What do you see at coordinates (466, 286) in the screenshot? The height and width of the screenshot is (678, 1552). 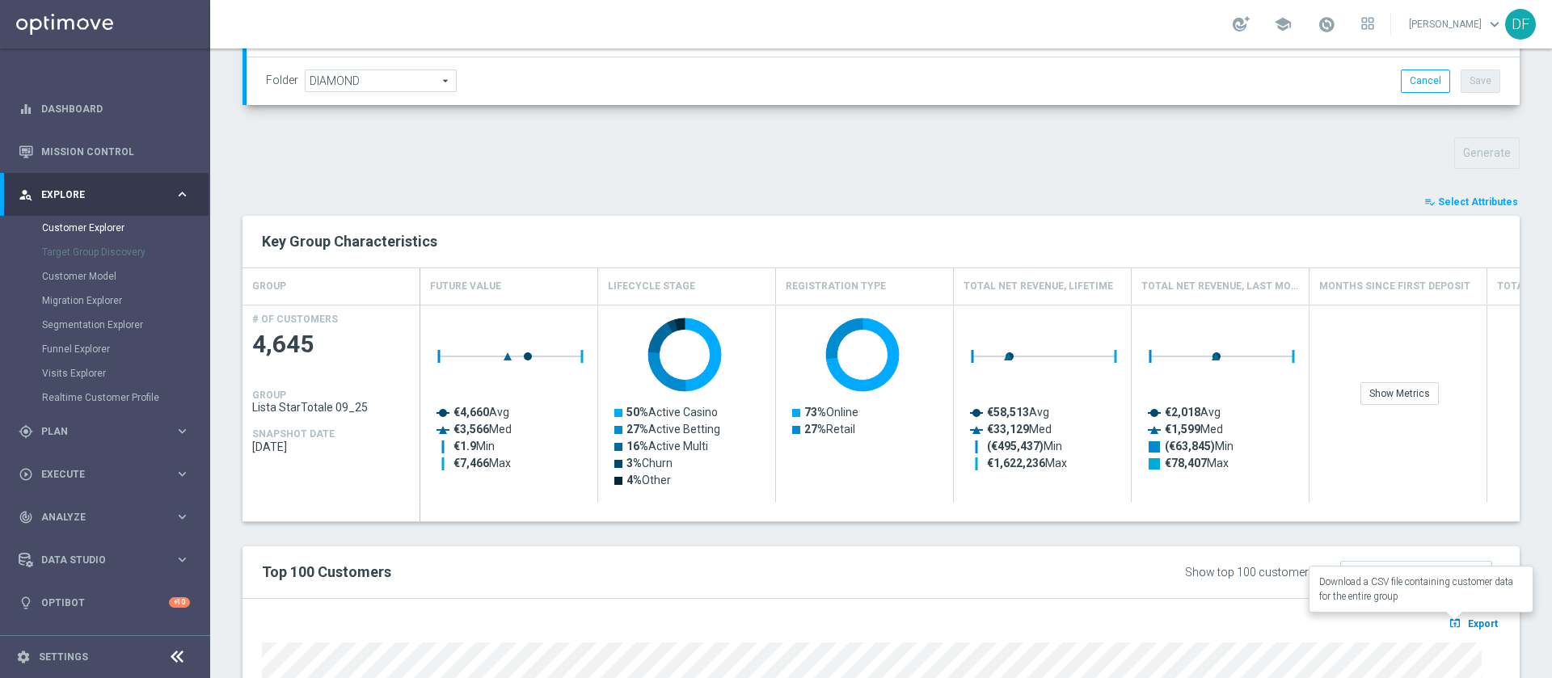 I see `h4: Future Value` at bounding box center [466, 286].